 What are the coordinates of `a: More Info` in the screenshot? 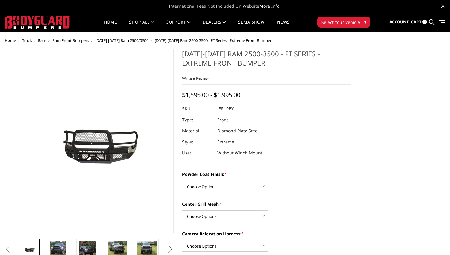 It's located at (269, 6).